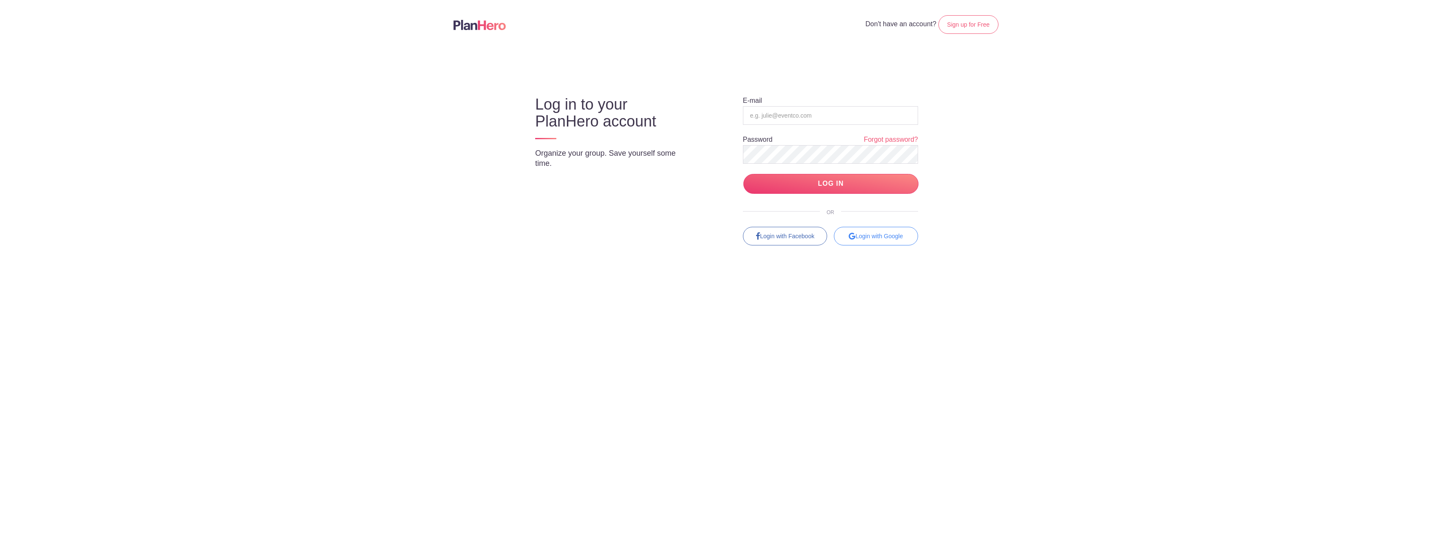 This screenshot has width=1452, height=556. What do you see at coordinates (831, 116) in the screenshot?
I see `input: e.g. julie@eventco.com` at bounding box center [831, 116].